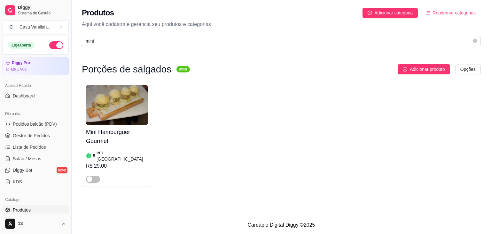 This screenshot has height=234, width=491. Describe the element at coordinates (36, 114) in the screenshot. I see `div: Dia a dia` at that location.